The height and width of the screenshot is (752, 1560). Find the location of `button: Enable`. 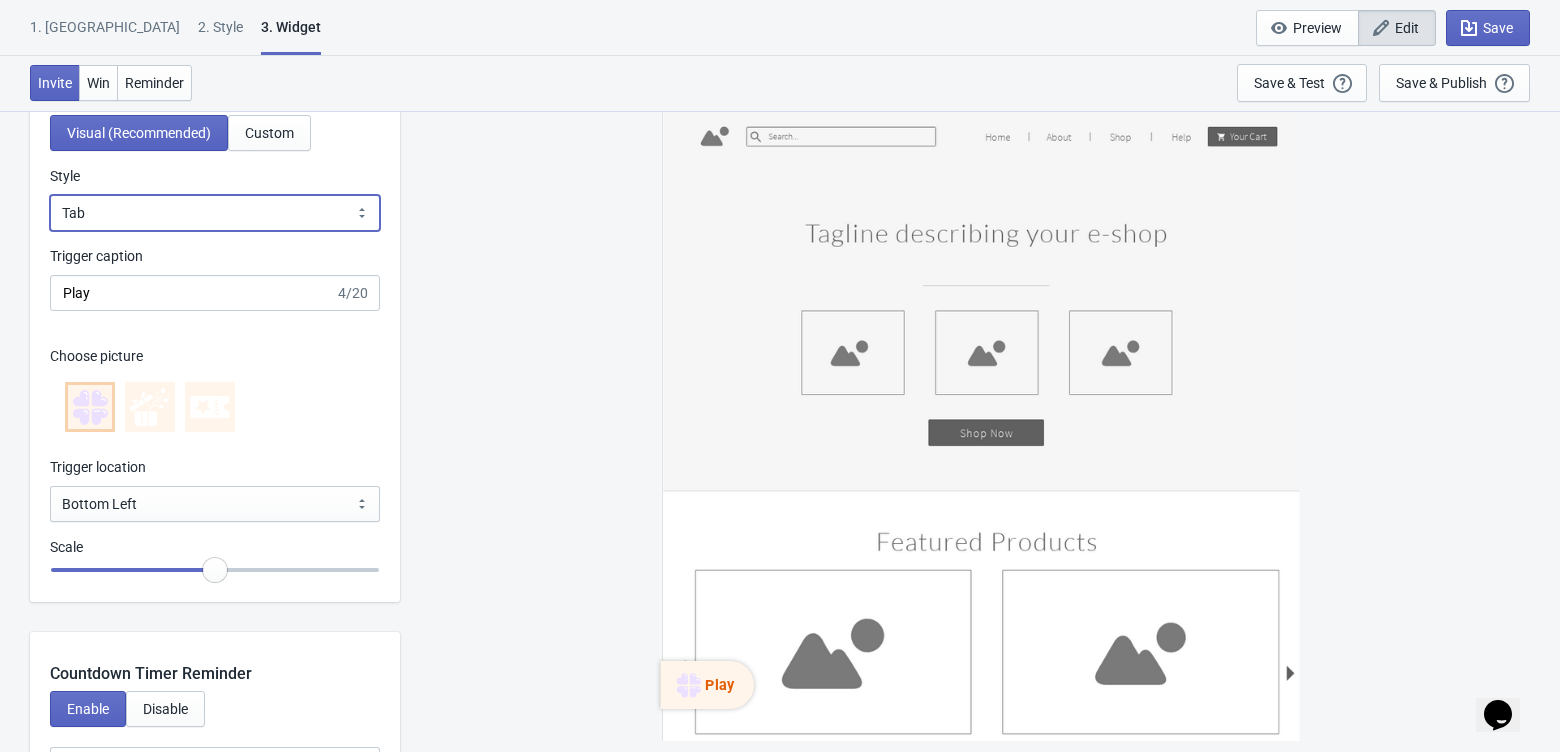

button: Enable is located at coordinates (88, 709).